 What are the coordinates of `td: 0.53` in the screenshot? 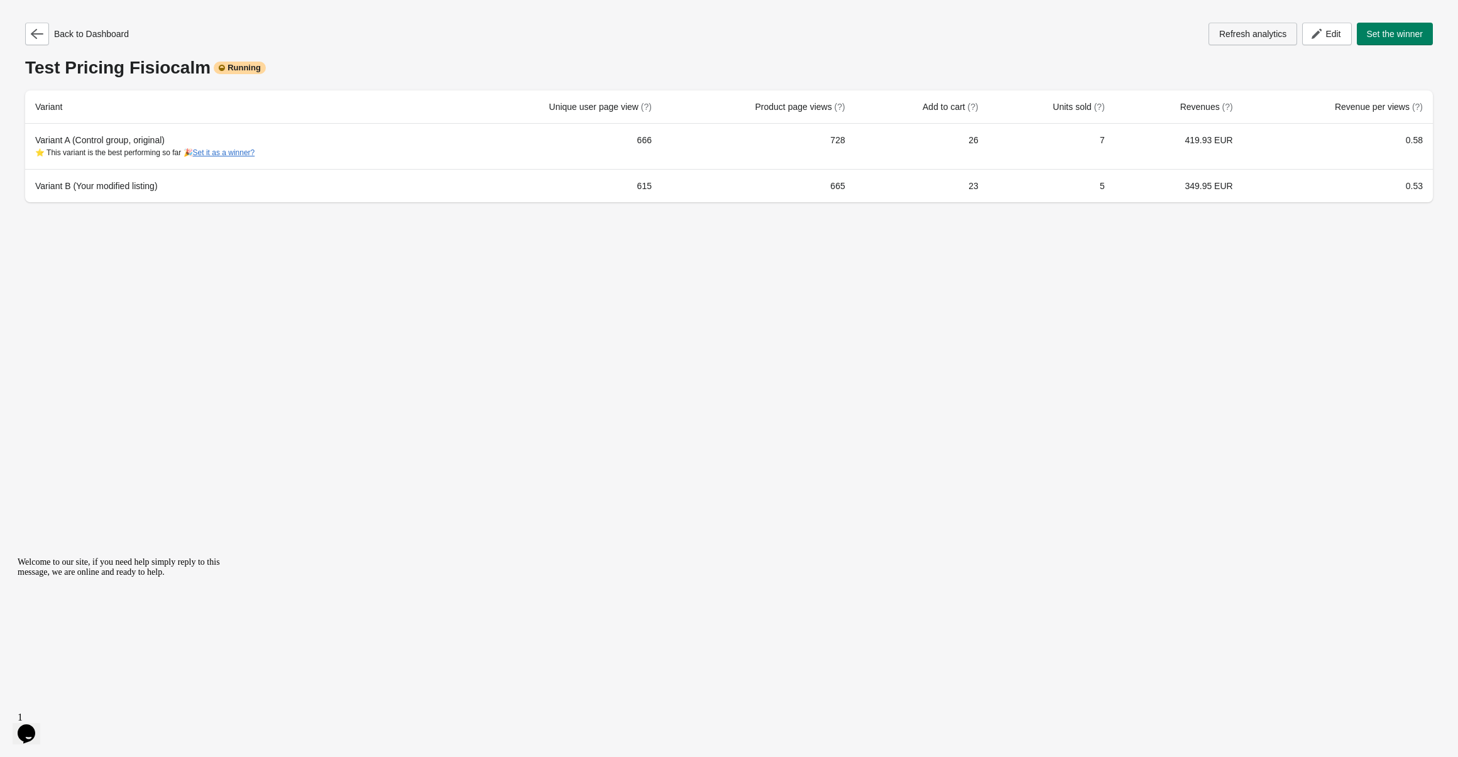 It's located at (1338, 185).